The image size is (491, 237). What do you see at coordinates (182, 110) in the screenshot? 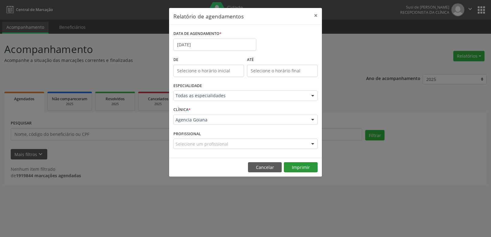
I see `label: CLÍNICA` at bounding box center [182, 110].